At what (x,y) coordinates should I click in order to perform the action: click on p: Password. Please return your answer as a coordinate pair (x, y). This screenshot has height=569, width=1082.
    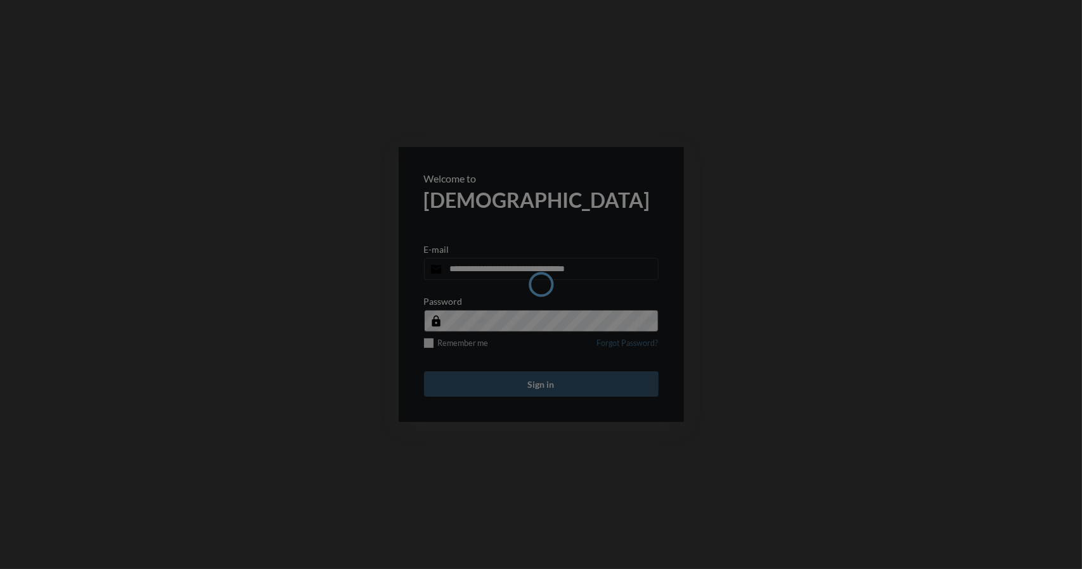
    Looking at the image, I should click on (443, 301).